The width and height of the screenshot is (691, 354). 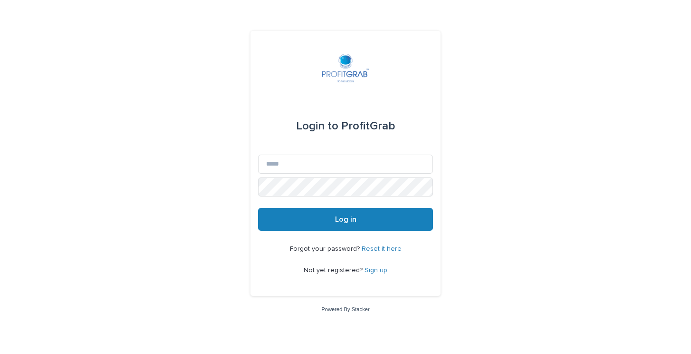 What do you see at coordinates (317, 126) in the screenshot?
I see `span: Login to` at bounding box center [317, 126].